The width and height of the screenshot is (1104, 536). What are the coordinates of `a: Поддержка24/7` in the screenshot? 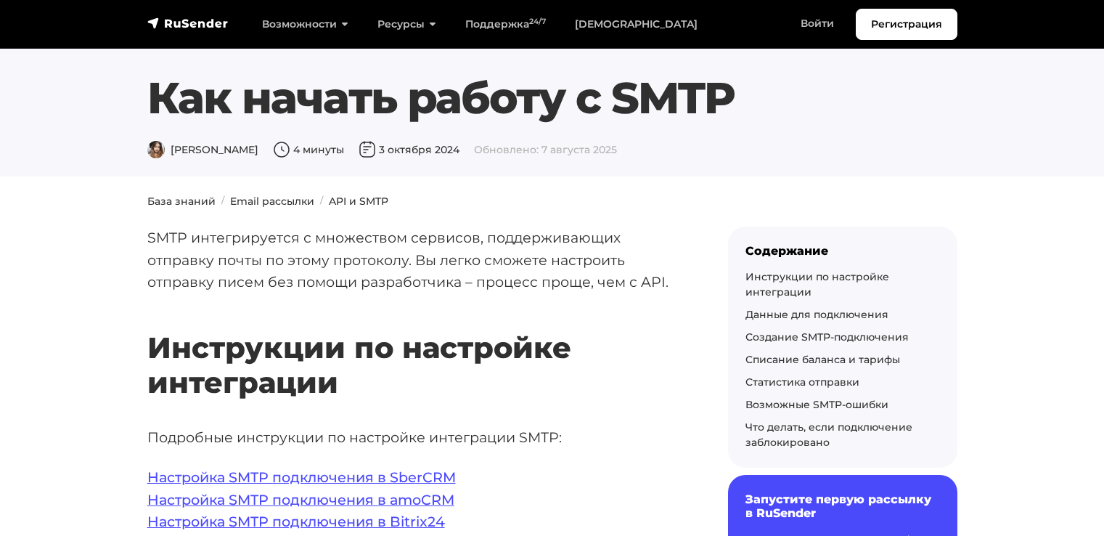 It's located at (505, 24).